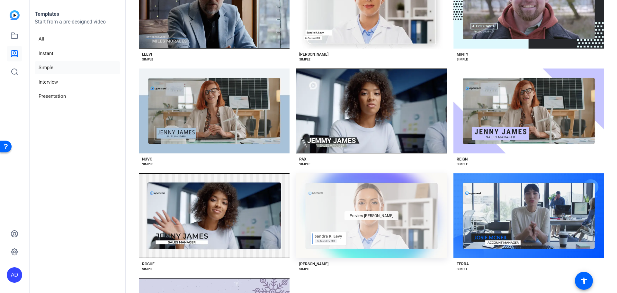  Describe the element at coordinates (303, 159) in the screenshot. I see `div: PAX` at that location.